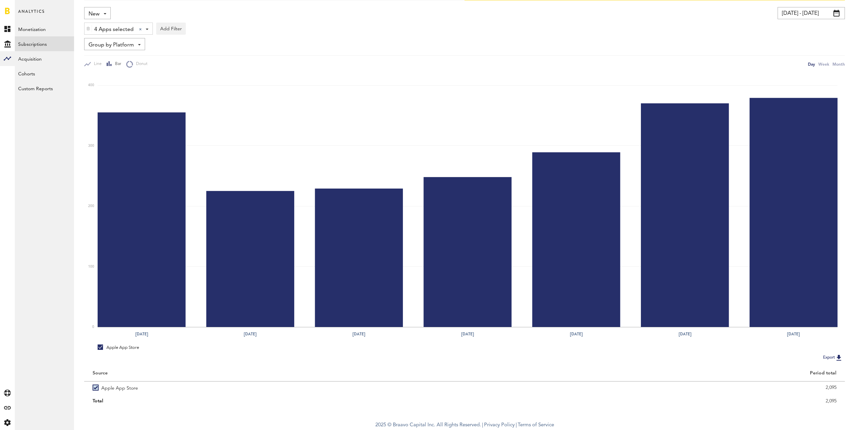 The height and width of the screenshot is (430, 855). Describe the element at coordinates (94, 14) in the screenshot. I see `span: New` at that location.